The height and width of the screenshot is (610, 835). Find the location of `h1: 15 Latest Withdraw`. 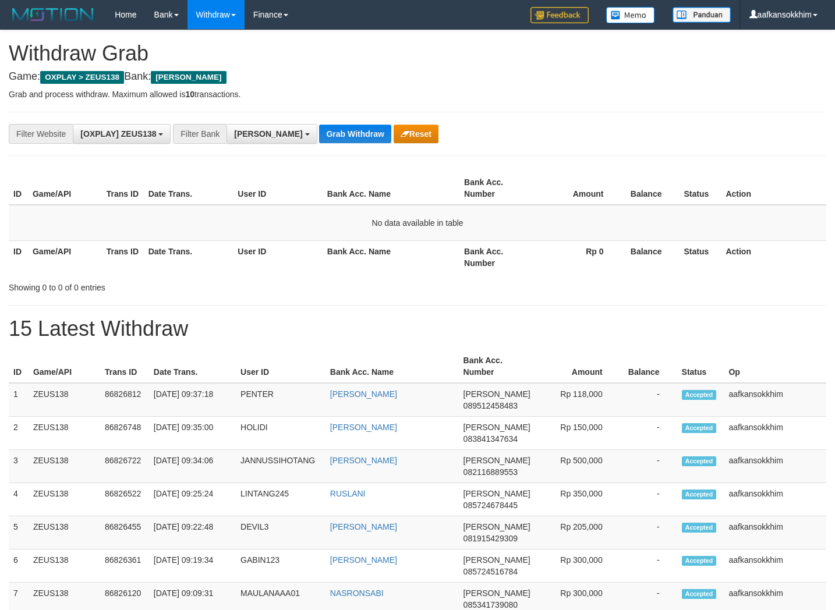

h1: 15 Latest Withdraw is located at coordinates (417, 329).